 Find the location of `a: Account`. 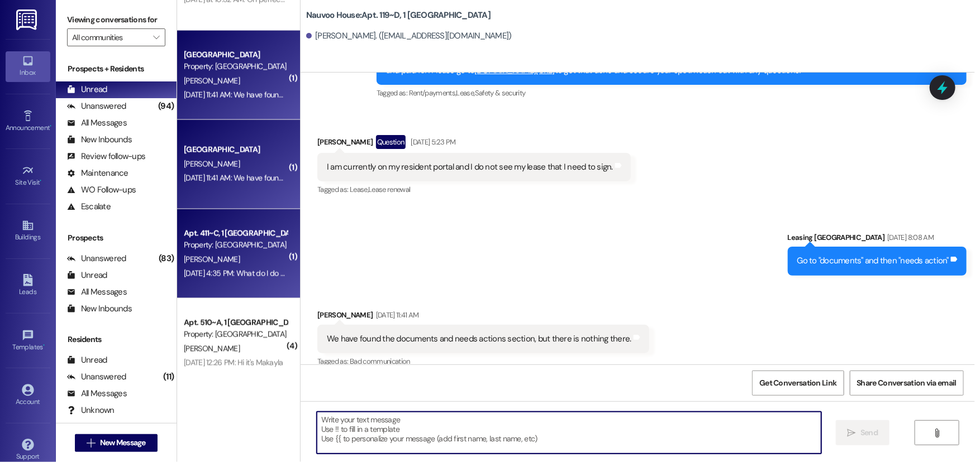

a: Account is located at coordinates (28, 396).